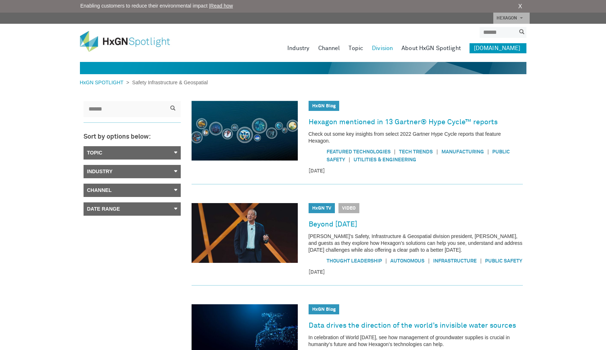 The width and height of the screenshot is (606, 350). What do you see at coordinates (385, 160) in the screenshot?
I see `a: Utilities & Engineering` at bounding box center [385, 160].